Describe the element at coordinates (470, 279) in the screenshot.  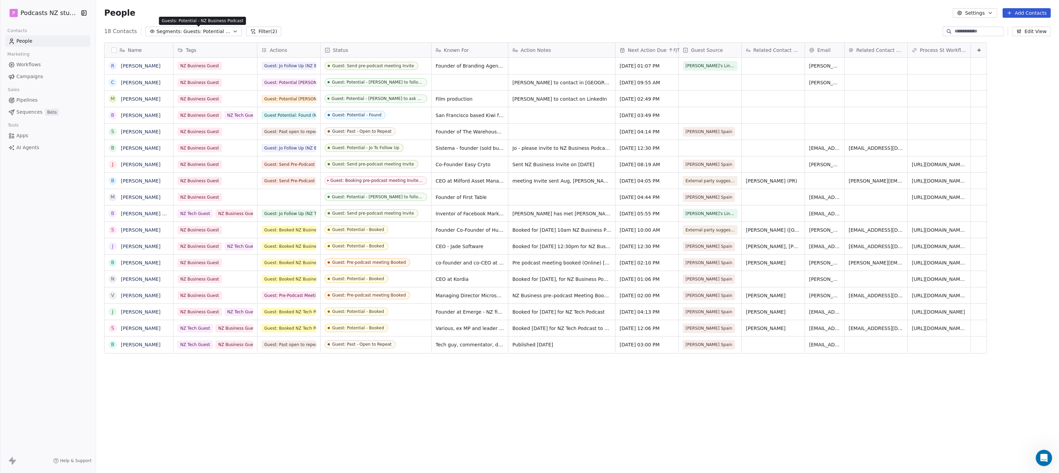
I see `span: CEO at Kordia` at that location.